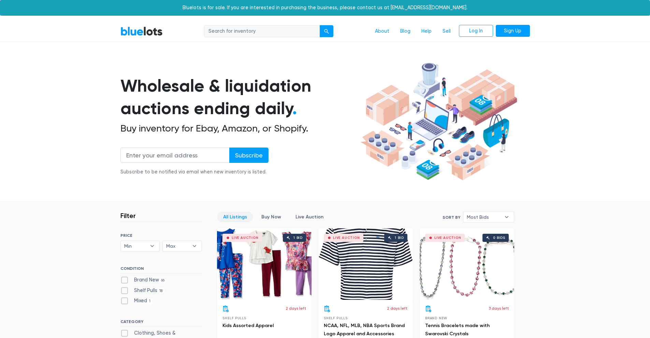 The width and height of the screenshot is (650, 338). Describe the element at coordinates (194, 172) in the screenshot. I see `div: Subscribe to be notified via email when new inventory is listed.` at that location.